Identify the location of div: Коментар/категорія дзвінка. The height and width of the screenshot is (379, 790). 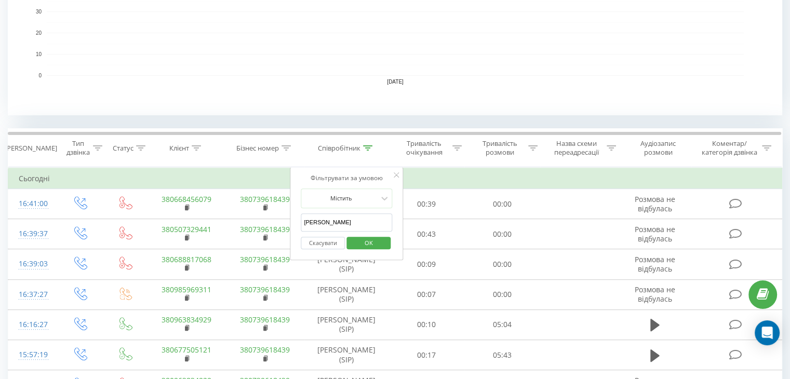
(729, 148).